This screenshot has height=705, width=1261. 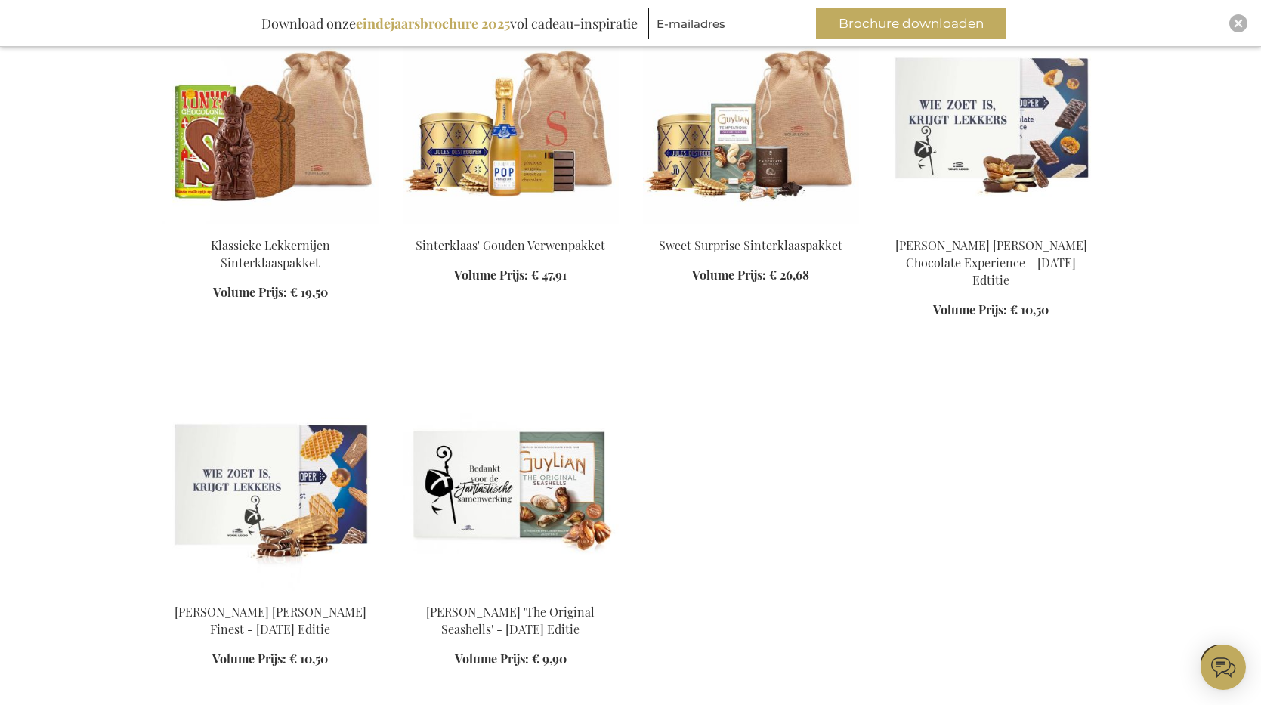 I want to click on a: Klassieke Lekkernijen Sinterklaaspakket, so click(x=271, y=254).